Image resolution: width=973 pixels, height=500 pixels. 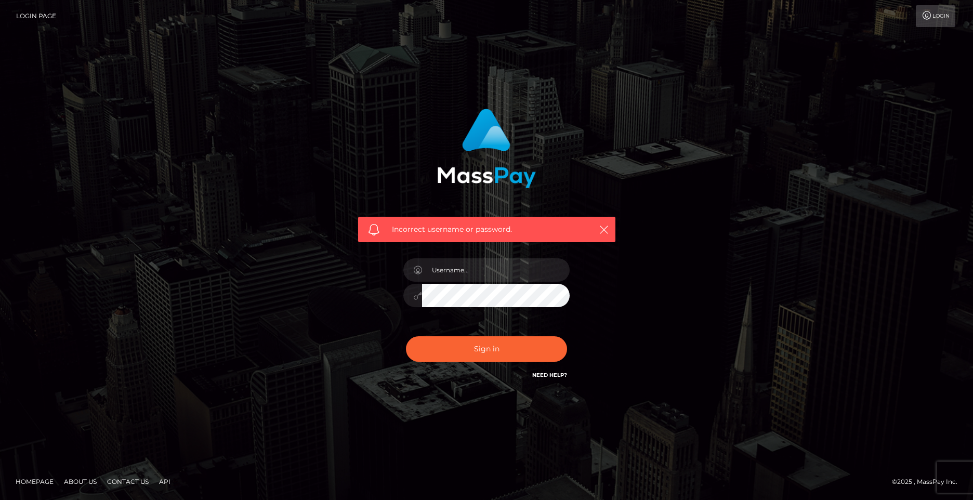 I want to click on button: Sign in, so click(x=487, y=349).